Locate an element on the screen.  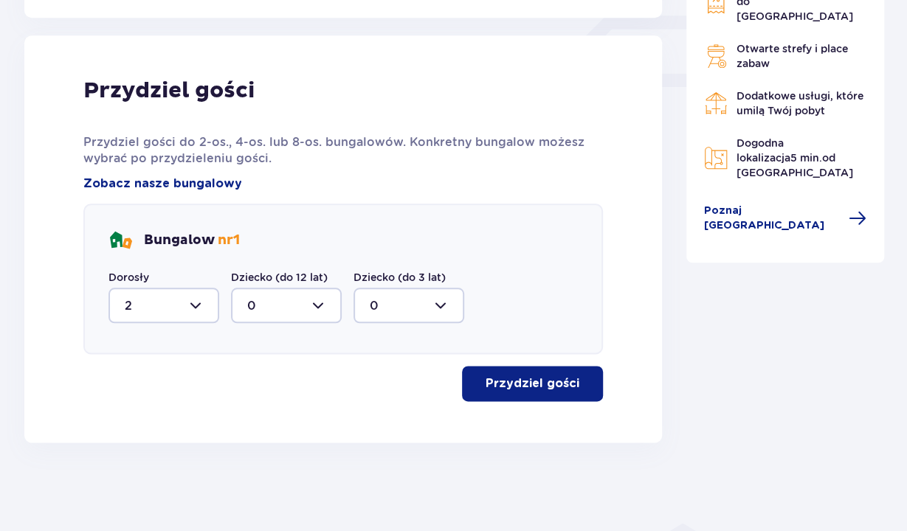
span: 5 min. is located at coordinates (806, 158).